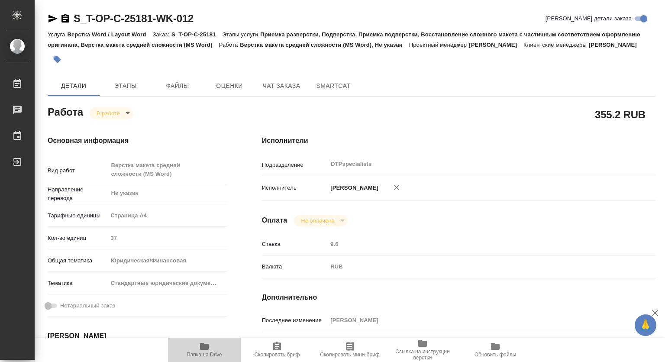 This screenshot has height=362, width=665. I want to click on span: Ссылка на инструкции верстки, so click(422, 355).